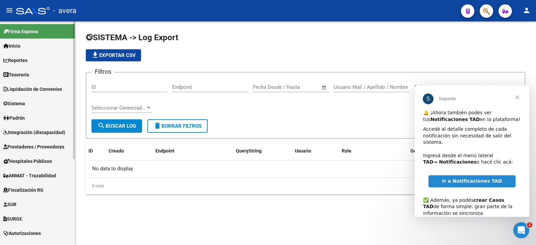 Image resolution: width=536 pixels, height=245 pixels. Describe the element at coordinates (118, 108) in the screenshot. I see `span: Seleccionar Gerenciador` at that location.